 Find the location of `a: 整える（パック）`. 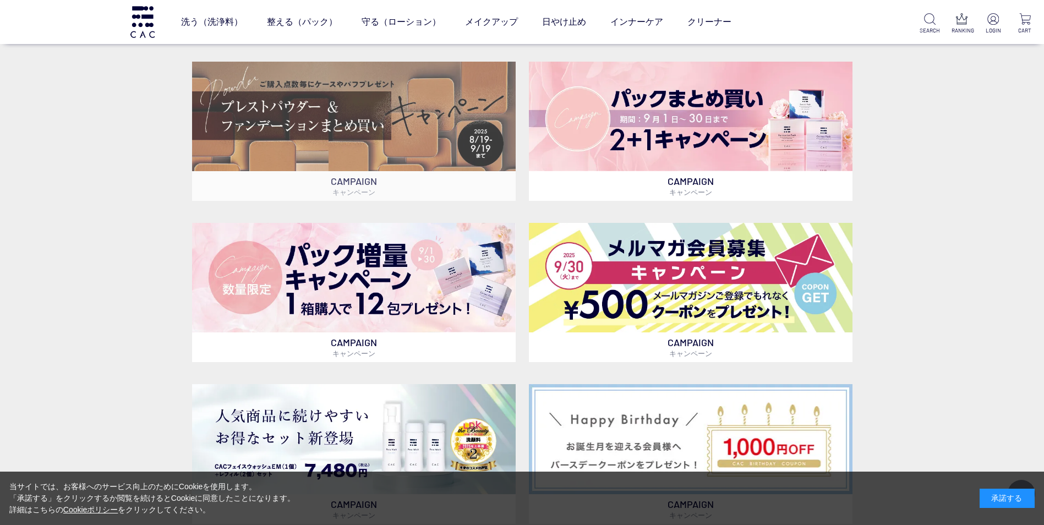

a: 整える（パック） is located at coordinates (302, 22).